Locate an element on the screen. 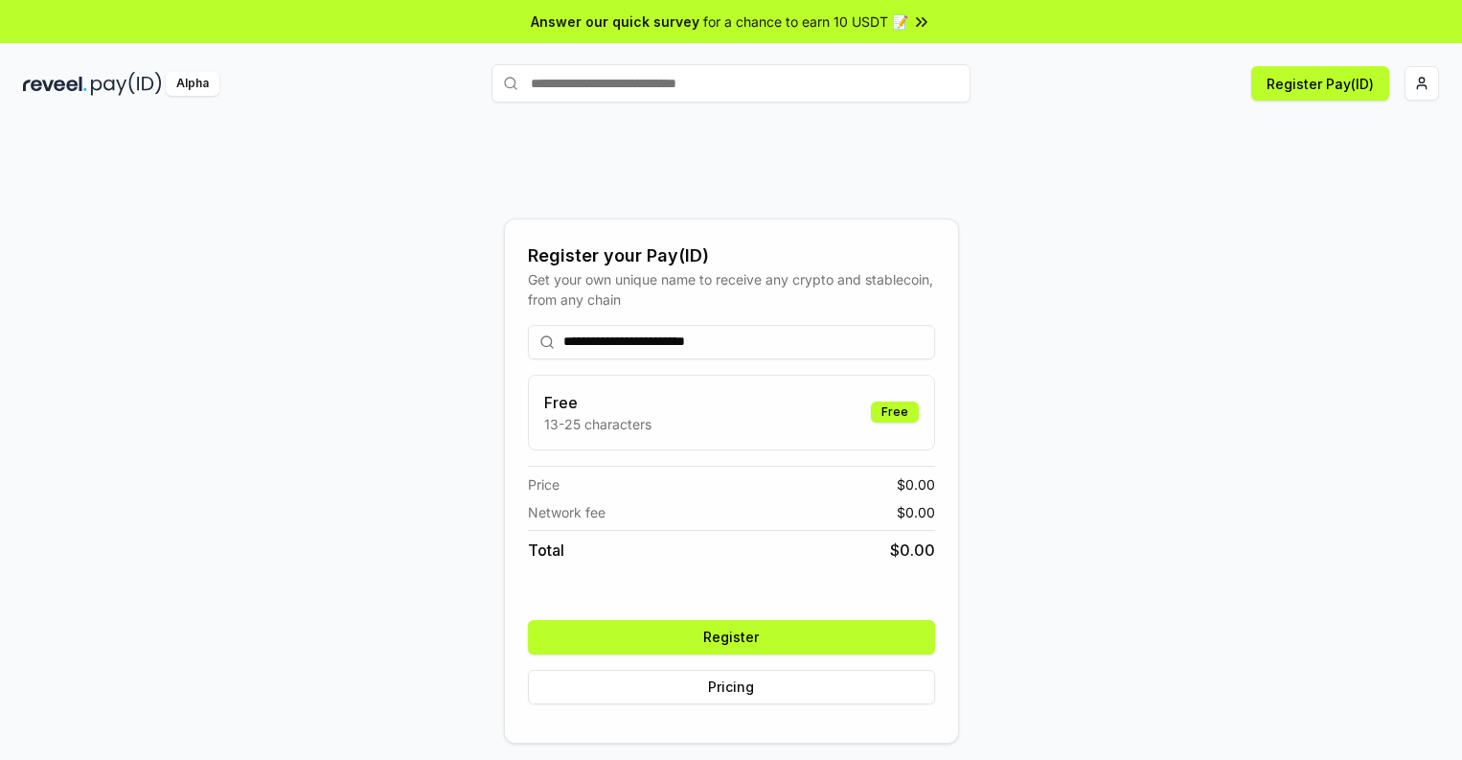 The image size is (1462, 760). button: Register is located at coordinates (731, 637).